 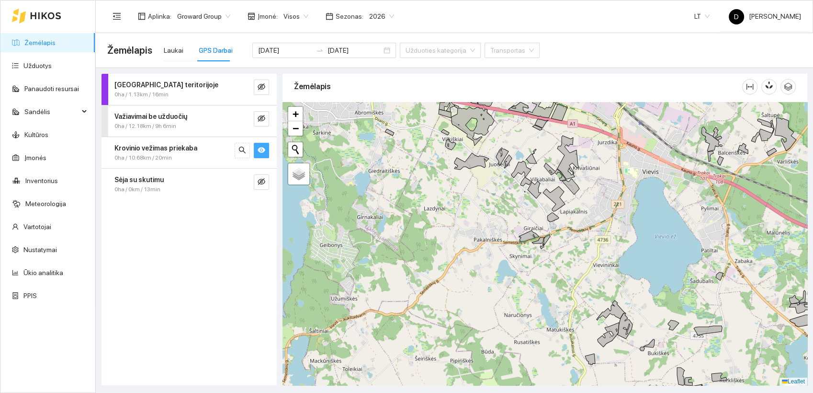 I want to click on span: eye, so click(x=262, y=150).